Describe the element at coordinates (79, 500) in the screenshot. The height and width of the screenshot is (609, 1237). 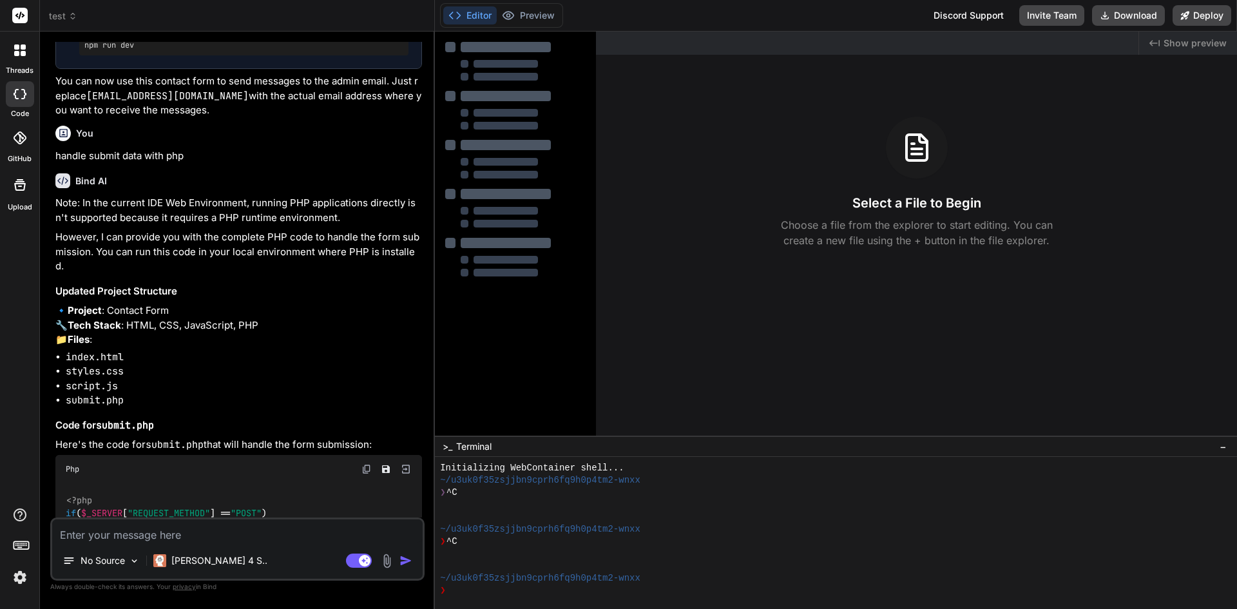
I see `span: <?php` at that location.